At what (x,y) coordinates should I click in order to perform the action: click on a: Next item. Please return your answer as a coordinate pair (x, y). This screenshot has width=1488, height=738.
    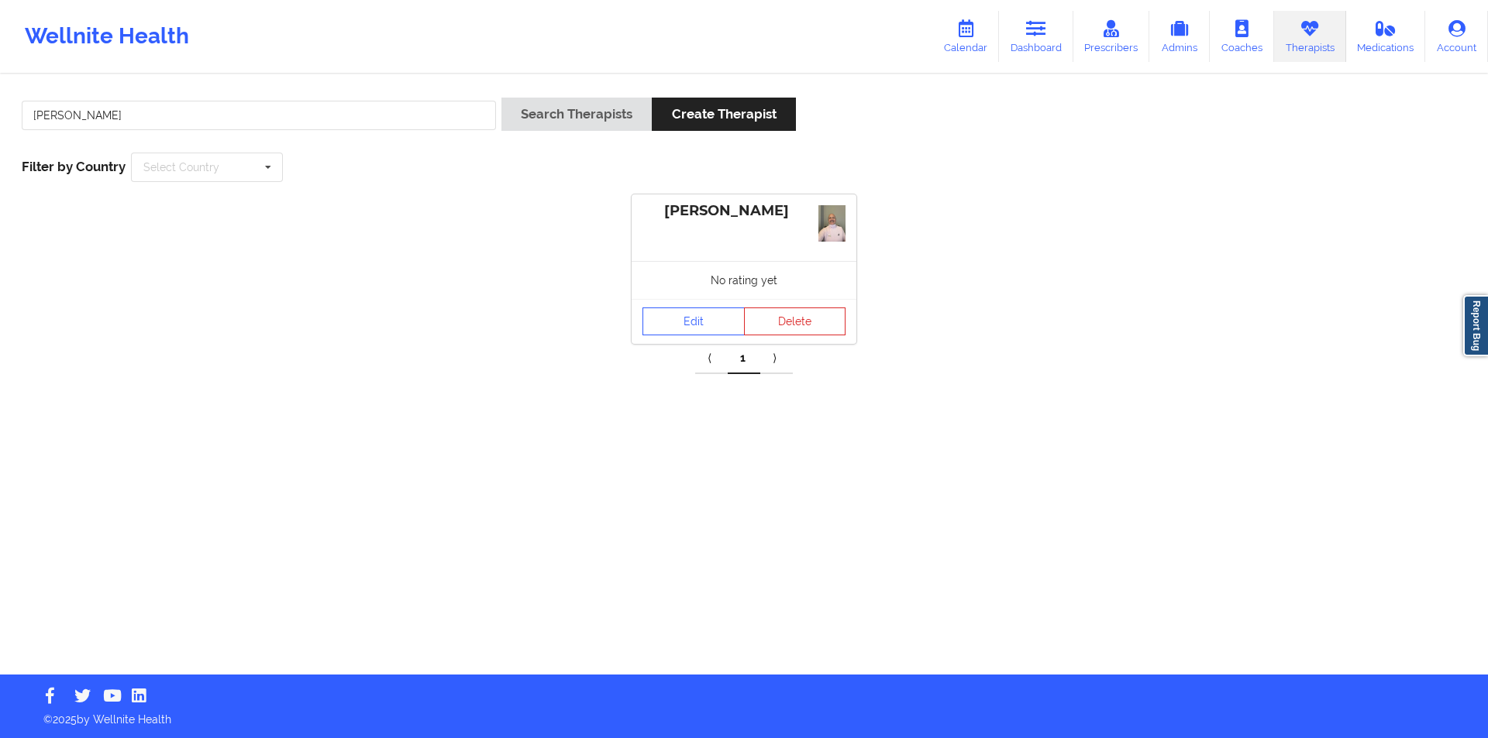
    Looking at the image, I should click on (776, 359).